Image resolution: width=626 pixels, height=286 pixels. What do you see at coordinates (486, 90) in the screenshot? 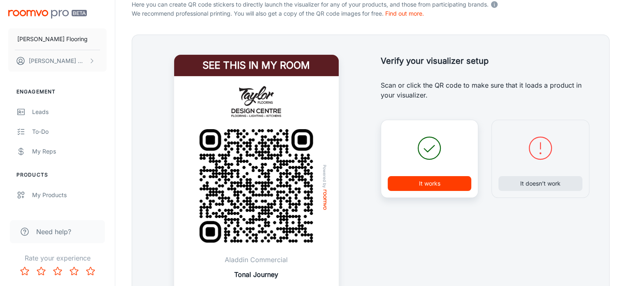
I see `p: Scan or click the QR code to make sure that it loads a product in your visualizer.` at bounding box center [486, 90].